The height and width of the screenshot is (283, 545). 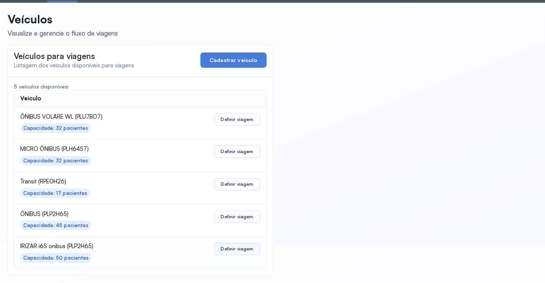 I want to click on span: IRIZAR i6S onibus (PLP2H65), so click(x=92, y=246).